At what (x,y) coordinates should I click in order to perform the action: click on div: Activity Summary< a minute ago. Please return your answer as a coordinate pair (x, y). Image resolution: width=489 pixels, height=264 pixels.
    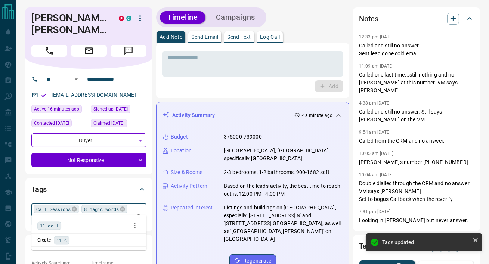
    Looking at the image, I should click on (253, 115).